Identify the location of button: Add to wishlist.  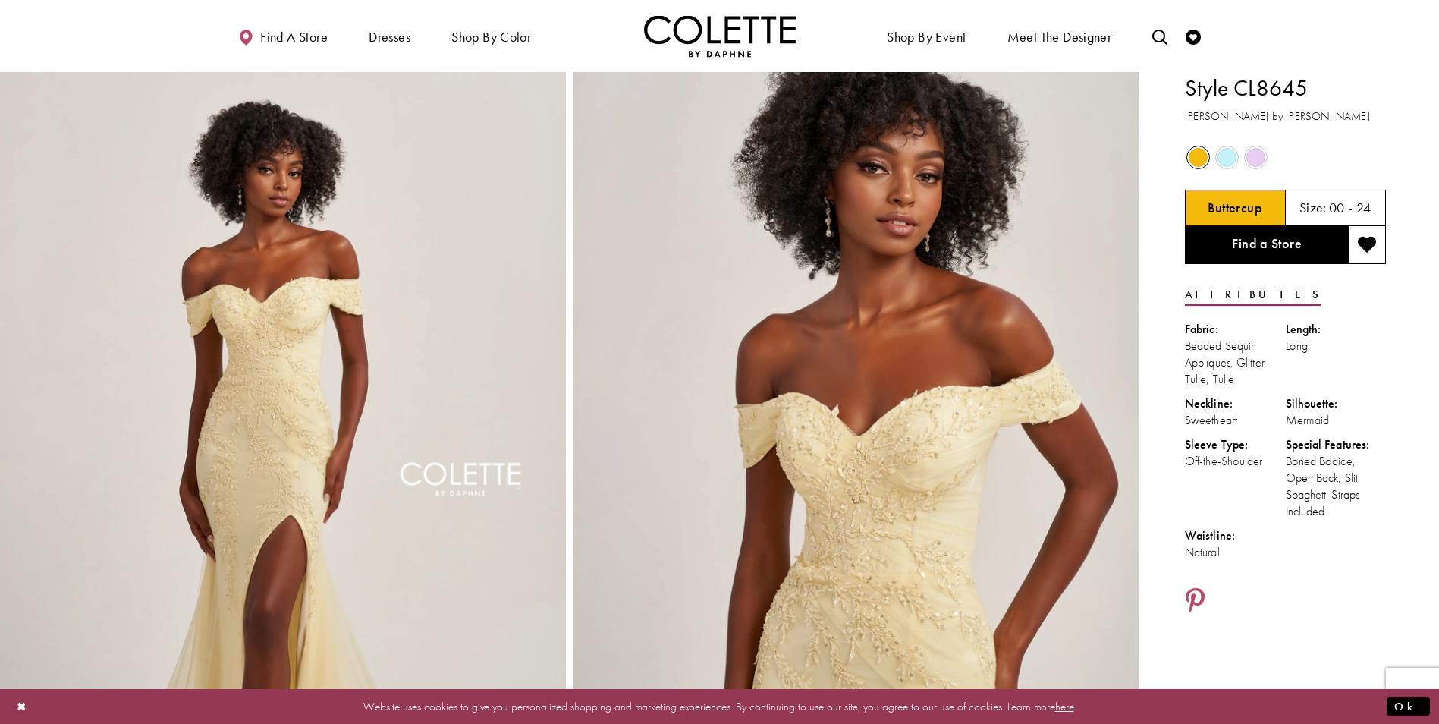
(1367, 245).